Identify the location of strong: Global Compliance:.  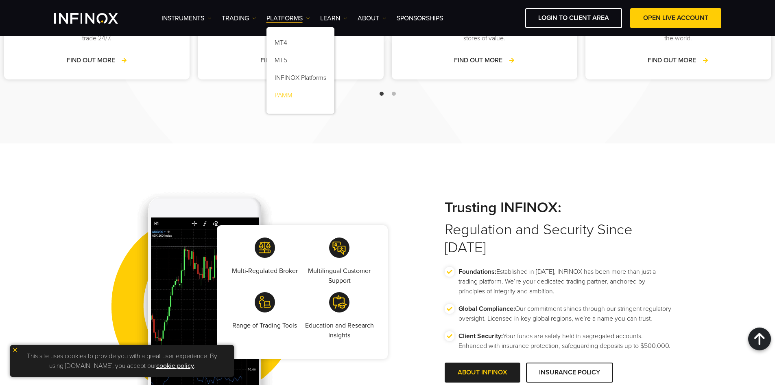
(487, 309).